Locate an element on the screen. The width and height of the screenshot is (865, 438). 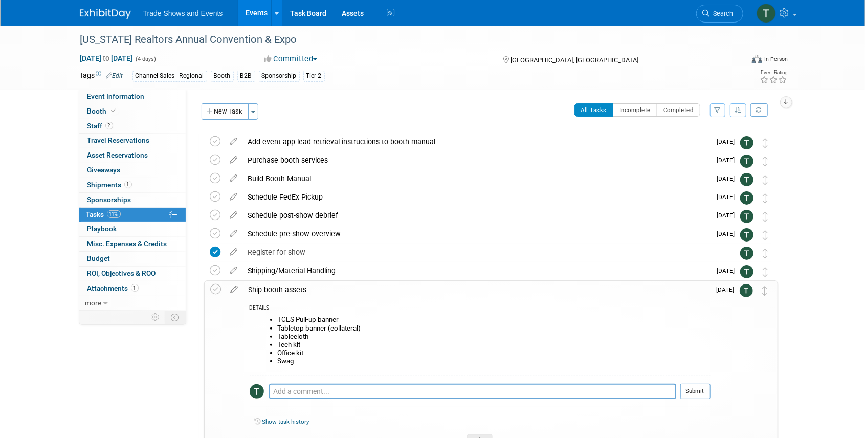
div: DETAILS is located at coordinates (480, 309).